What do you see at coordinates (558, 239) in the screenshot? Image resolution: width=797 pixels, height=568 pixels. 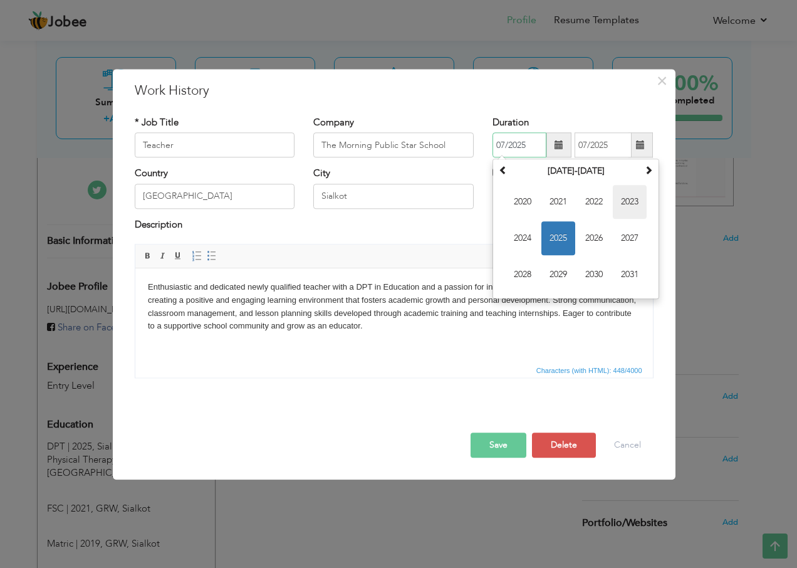 I see `span: 2025` at bounding box center [558, 239].